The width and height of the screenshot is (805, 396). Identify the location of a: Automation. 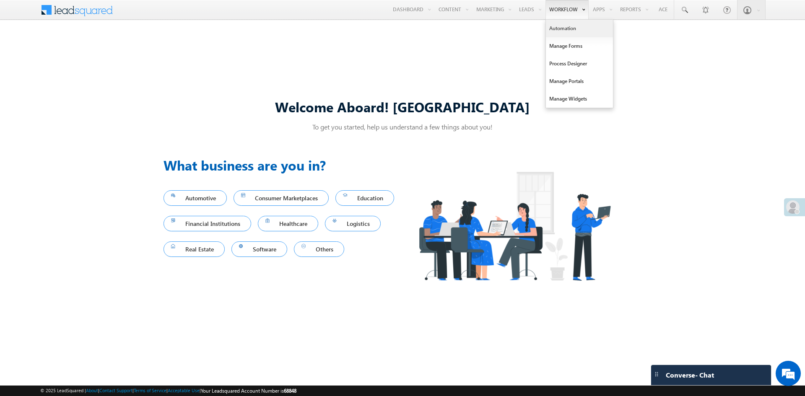
(580, 29).